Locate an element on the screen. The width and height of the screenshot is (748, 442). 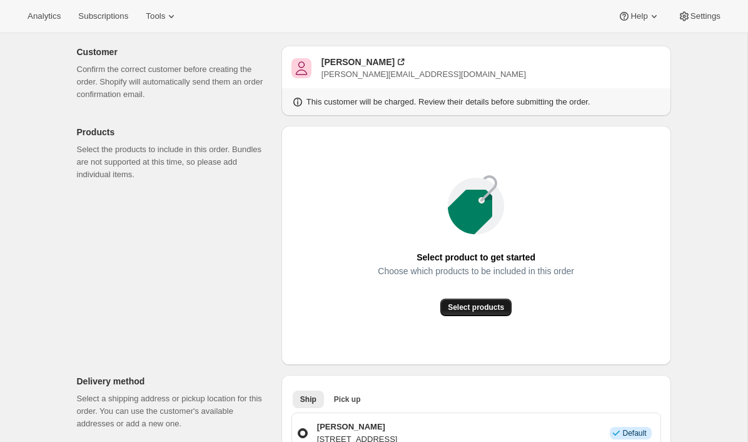
button: Tools is located at coordinates (161, 16).